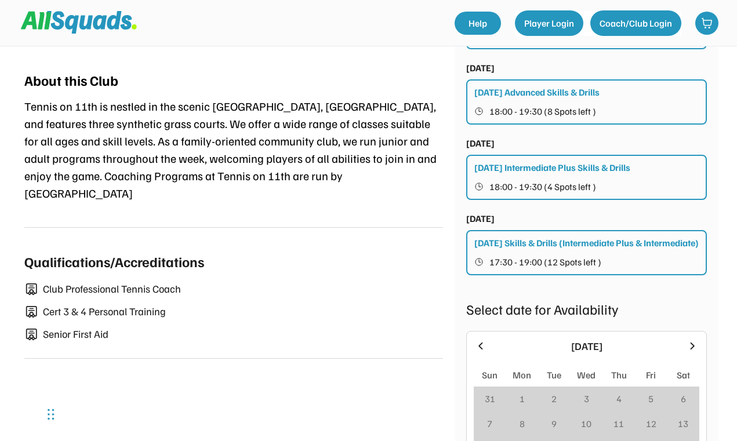  Describe the element at coordinates (549, 23) in the screenshot. I see `button: Player Login` at that location.